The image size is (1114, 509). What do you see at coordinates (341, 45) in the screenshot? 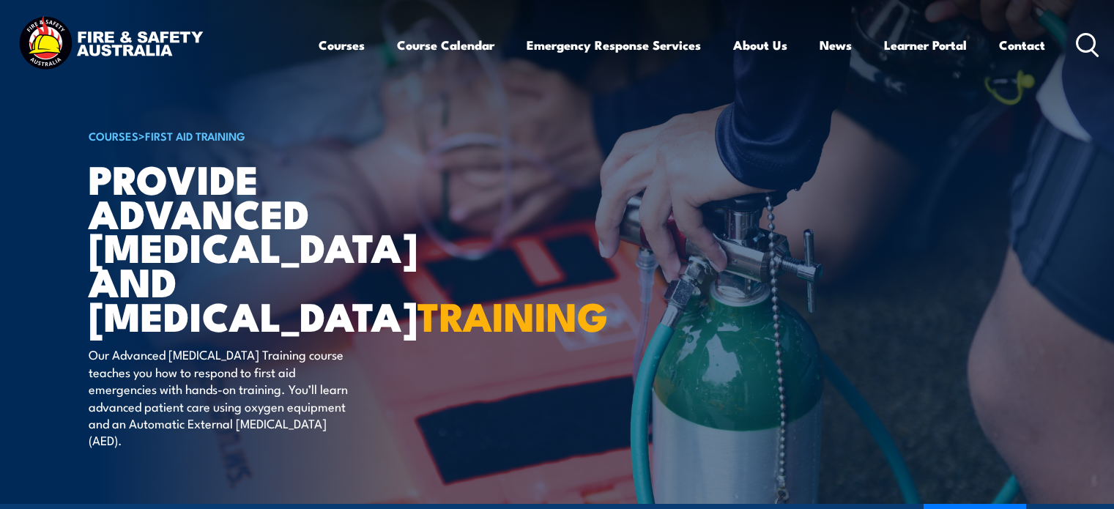
I see `a: Courses` at bounding box center [341, 45].